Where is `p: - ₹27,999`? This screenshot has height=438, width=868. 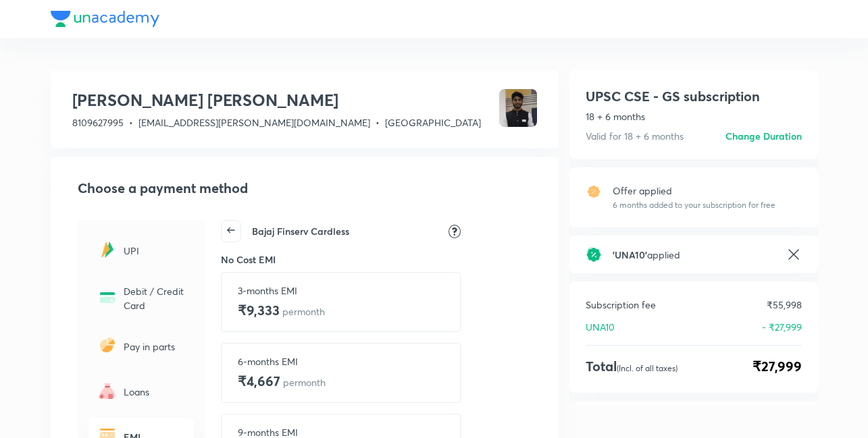
p: - ₹27,999 is located at coordinates (781, 327).